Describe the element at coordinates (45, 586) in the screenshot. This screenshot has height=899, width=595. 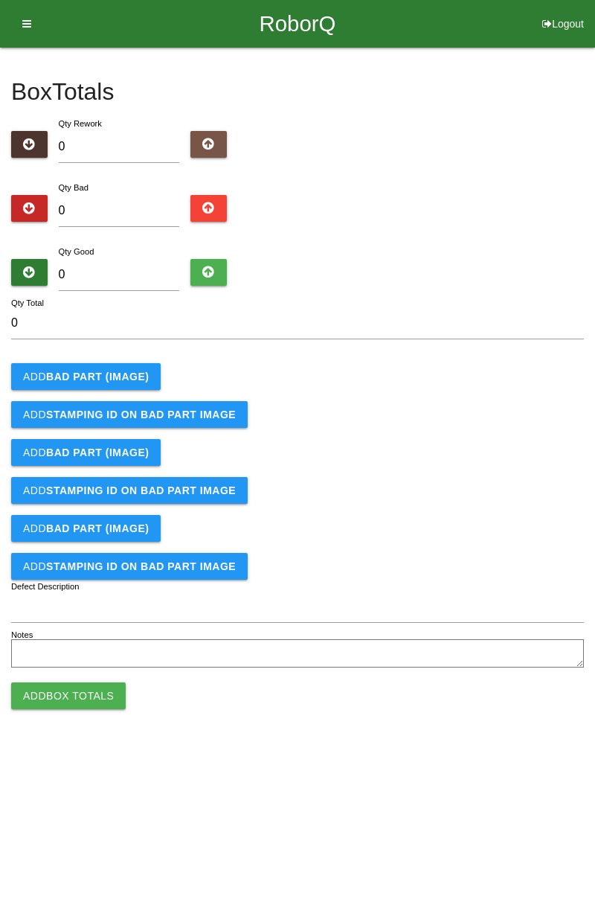
I see `label: Defect Description` at that location.